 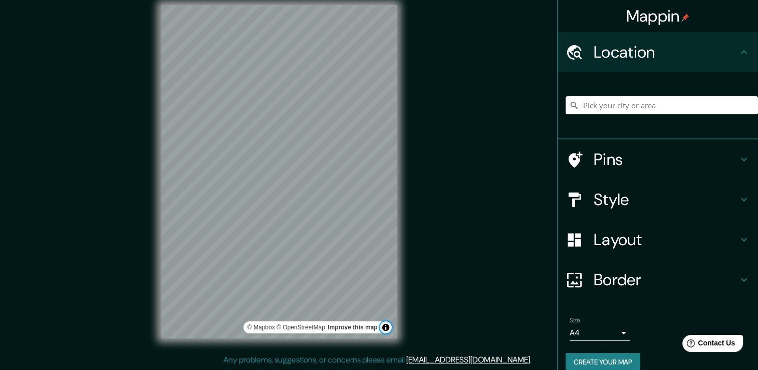 What do you see at coordinates (685, 18) in the screenshot?
I see `img: pin-icon.png` at bounding box center [685, 18].